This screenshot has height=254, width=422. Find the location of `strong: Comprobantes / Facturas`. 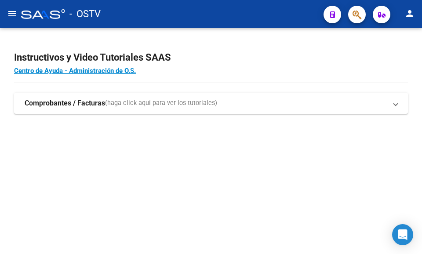

strong: Comprobantes / Facturas is located at coordinates (65, 103).